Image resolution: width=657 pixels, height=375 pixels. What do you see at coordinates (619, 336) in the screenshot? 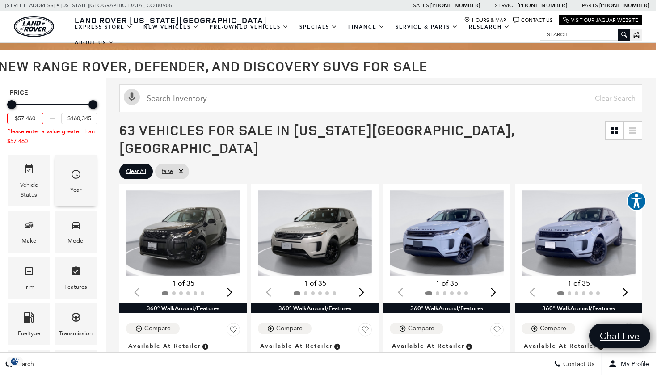
I see `a: Chat Live` at bounding box center [619, 336].